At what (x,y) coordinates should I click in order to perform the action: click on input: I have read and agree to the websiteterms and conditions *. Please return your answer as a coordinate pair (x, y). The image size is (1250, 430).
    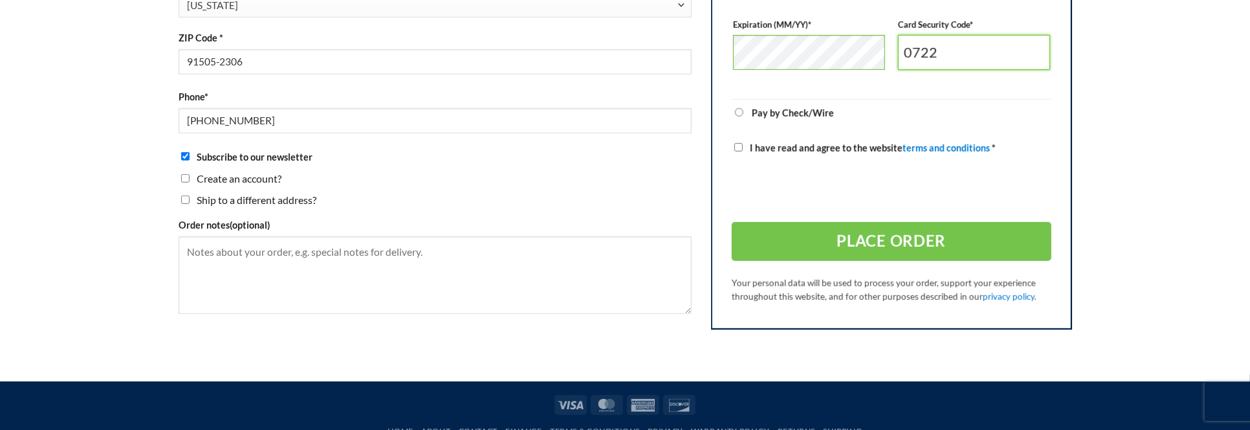
    Looking at the image, I should click on (738, 146).